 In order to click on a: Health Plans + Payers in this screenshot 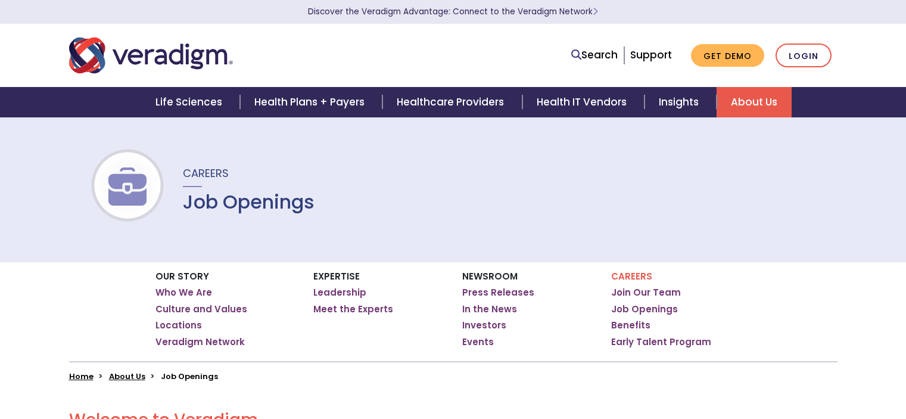, I will do `click(311, 102)`.